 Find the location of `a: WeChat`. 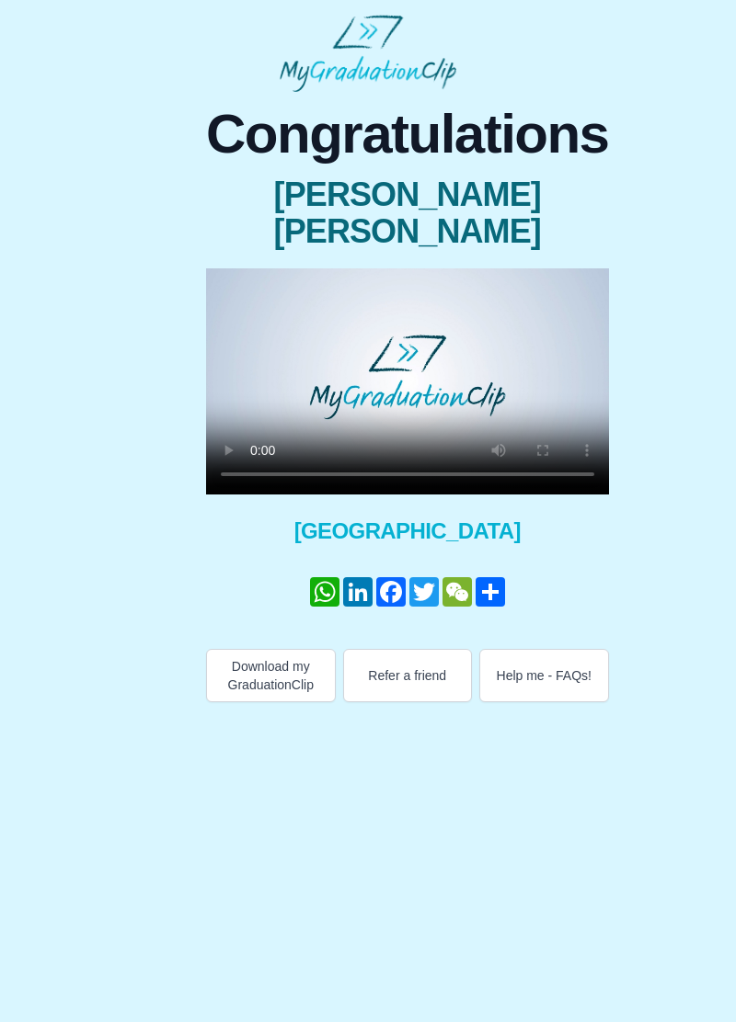

a: WeChat is located at coordinates (457, 592).